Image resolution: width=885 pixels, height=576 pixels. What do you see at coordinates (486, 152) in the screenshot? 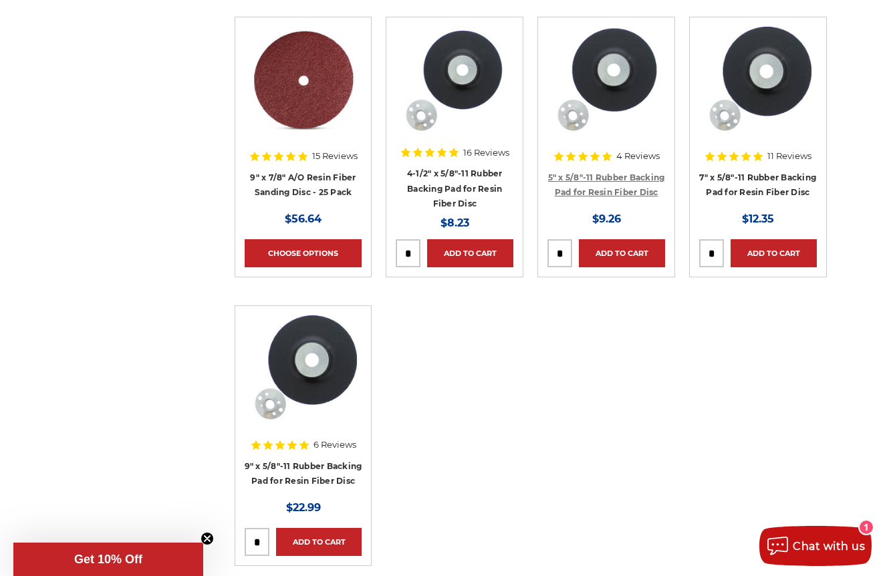
I see `span: 16 Reviews` at bounding box center [486, 152].